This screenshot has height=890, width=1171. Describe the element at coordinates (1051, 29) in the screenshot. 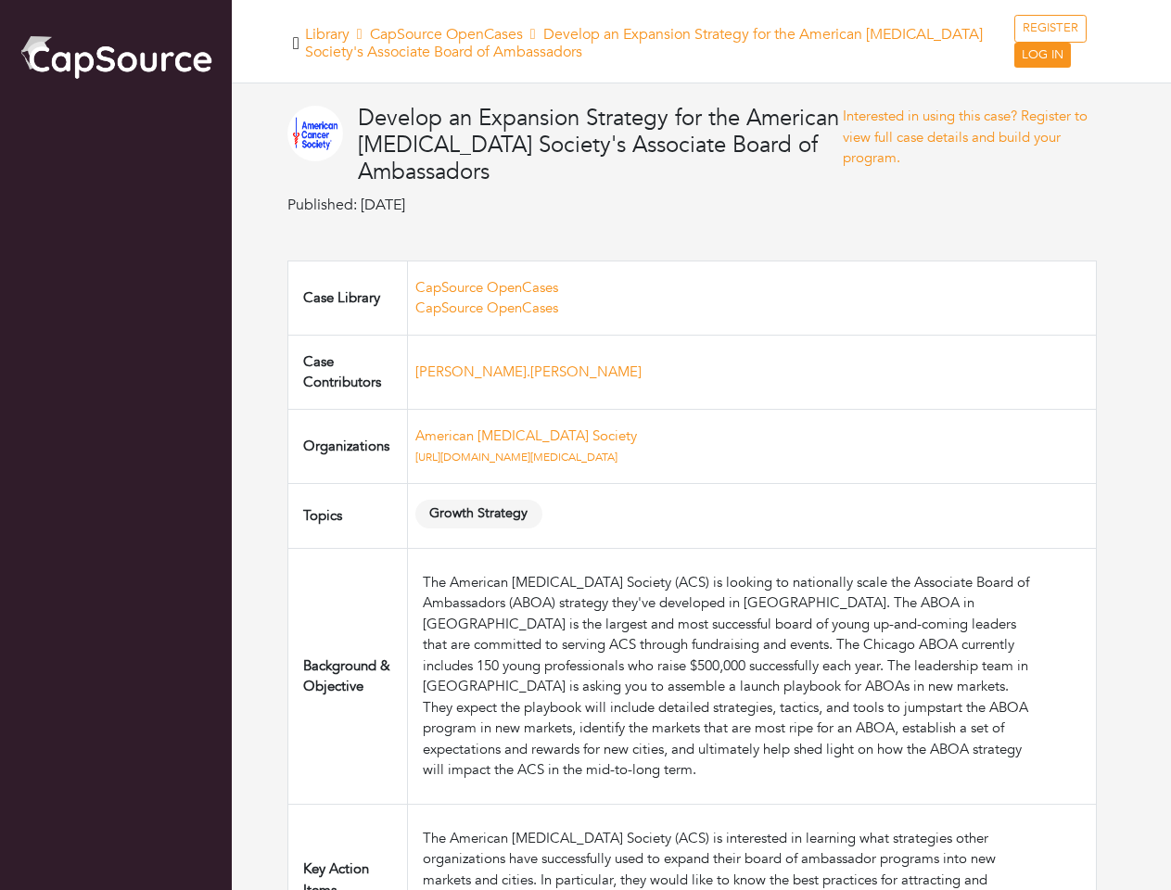

I see `a: REGISTER` at that location.